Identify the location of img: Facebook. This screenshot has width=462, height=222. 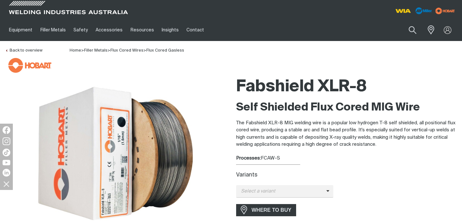
(6, 130).